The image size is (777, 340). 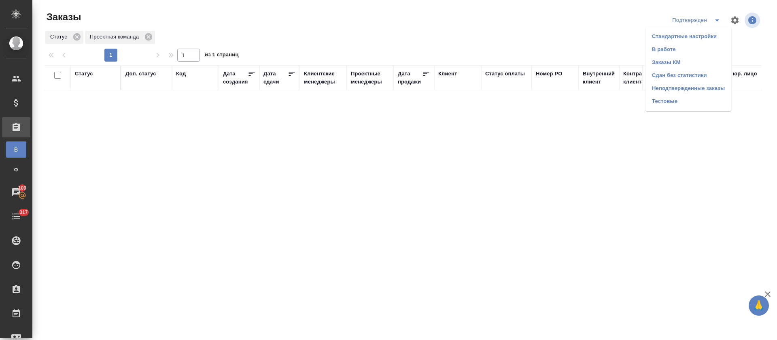 What do you see at coordinates (16, 170) in the screenshot?
I see `span: Ф` at bounding box center [16, 170].